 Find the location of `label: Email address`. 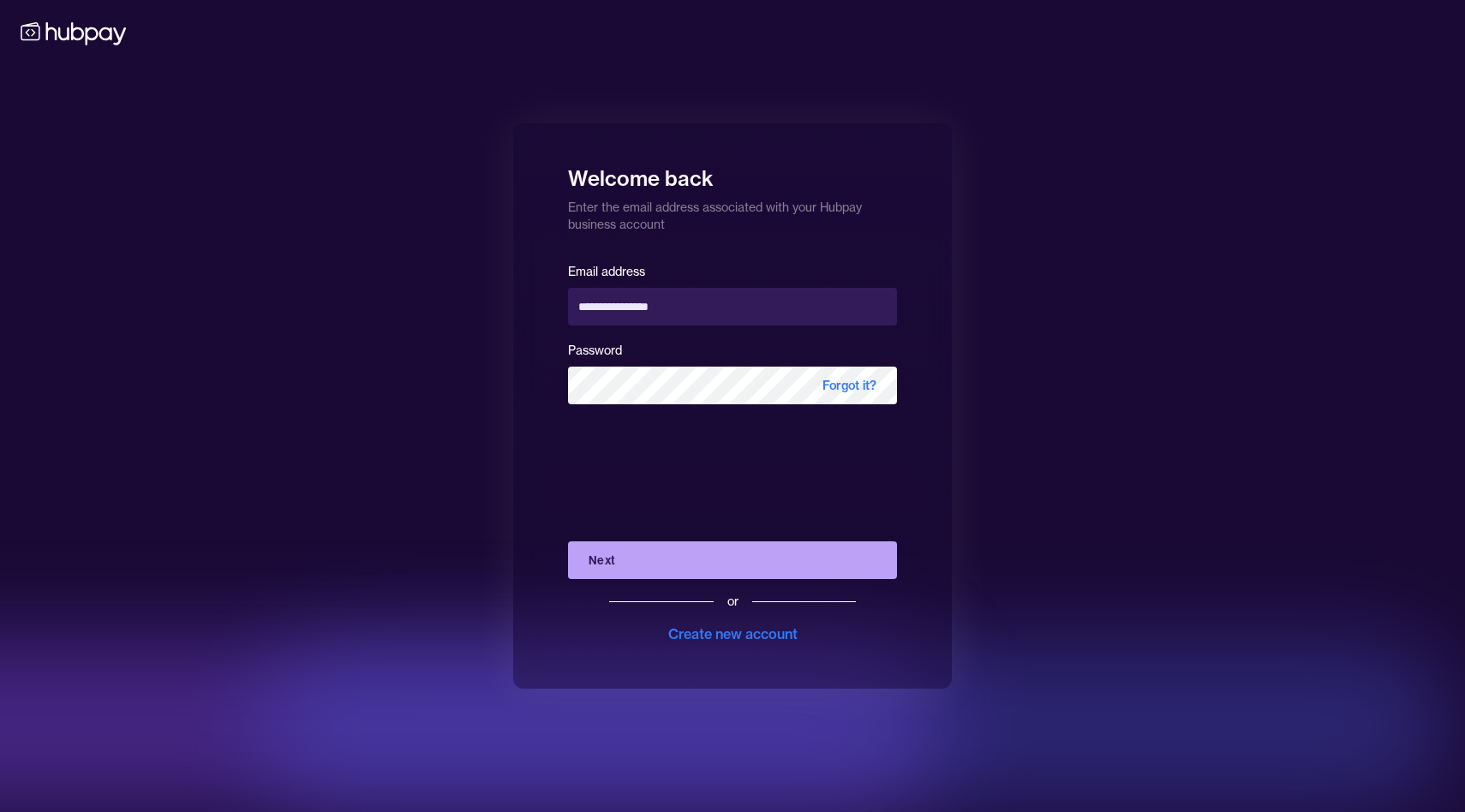

label: Email address is located at coordinates (607, 271).